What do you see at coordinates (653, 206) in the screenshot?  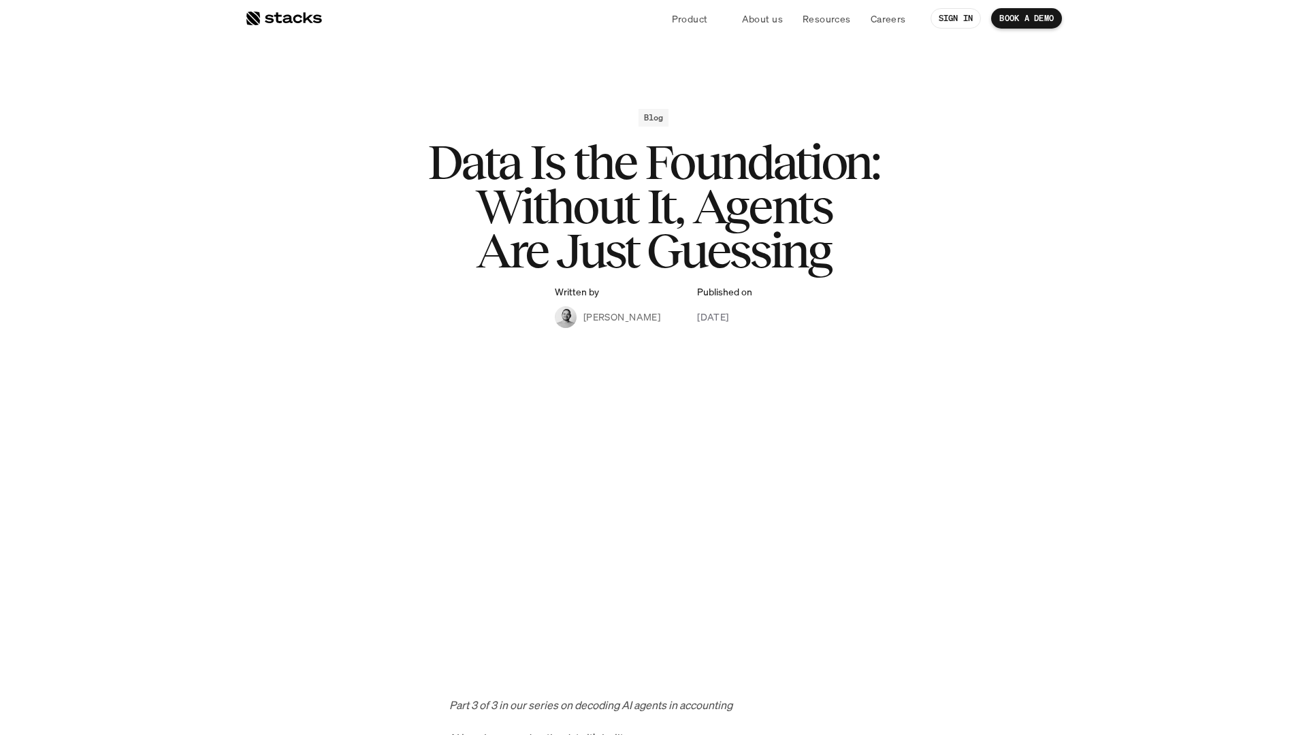 I see `h1: Data Is the Foundation: Without It, Agents Are Just Guessing` at bounding box center [653, 206].